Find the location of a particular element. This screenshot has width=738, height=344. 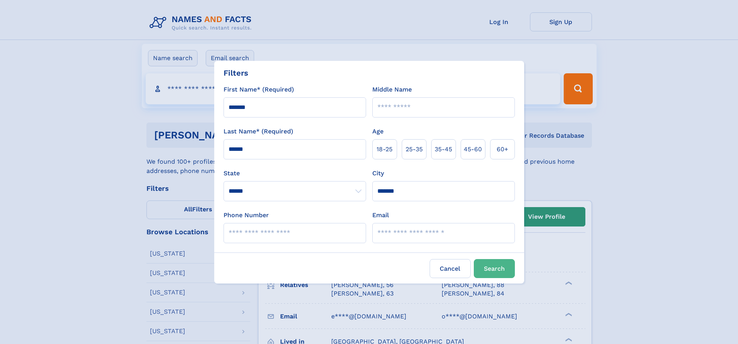

label: Email is located at coordinates (381, 215).